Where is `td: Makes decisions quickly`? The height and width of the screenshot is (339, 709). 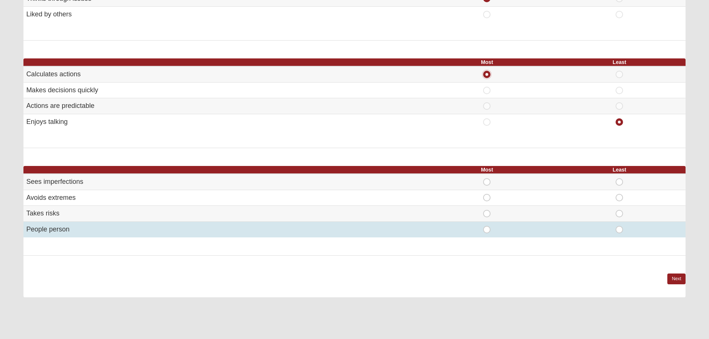
td: Makes decisions quickly is located at coordinates (222, 90).